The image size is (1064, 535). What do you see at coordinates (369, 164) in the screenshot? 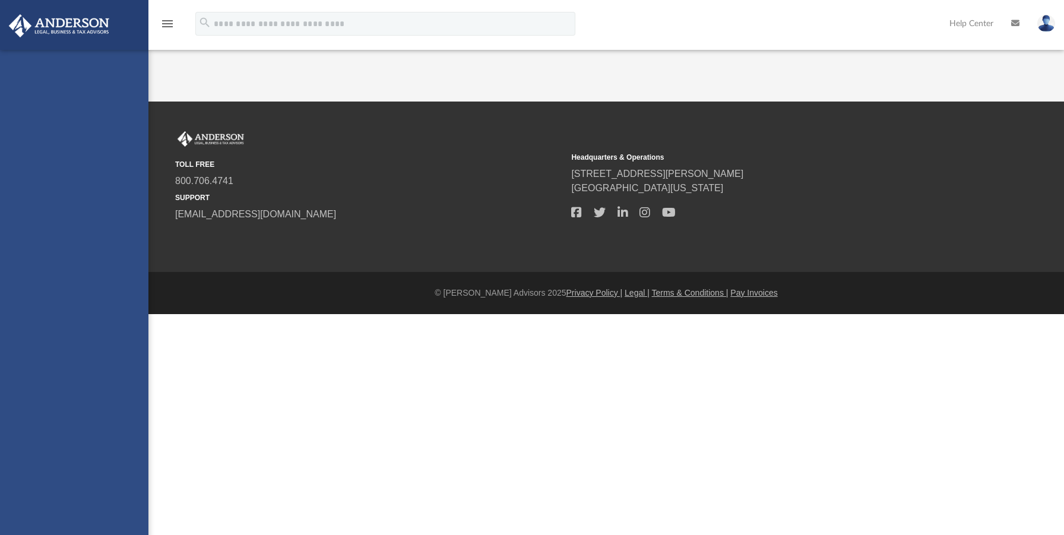
I see `small: TOLL FREE` at bounding box center [369, 164].